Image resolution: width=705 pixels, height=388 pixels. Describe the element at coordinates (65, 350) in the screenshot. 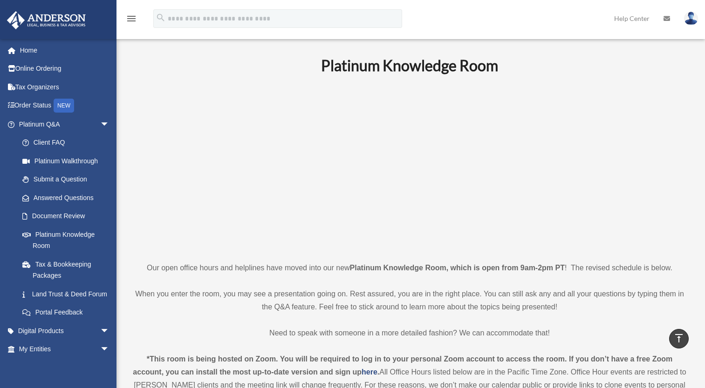

I see `a: My Entitiesarrow_drop_down` at that location.